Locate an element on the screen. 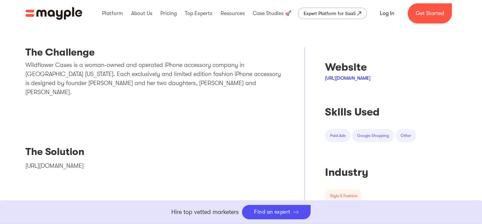 The height and width of the screenshot is (224, 482). p: Hire top vetted marketers is located at coordinates (205, 212).